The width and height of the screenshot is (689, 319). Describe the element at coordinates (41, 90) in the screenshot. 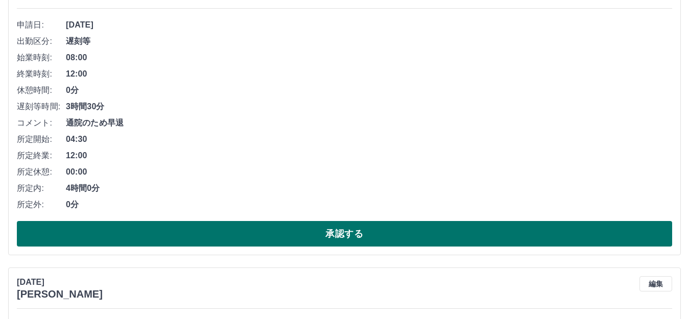

I see `span: 休憩時間:` at that location.